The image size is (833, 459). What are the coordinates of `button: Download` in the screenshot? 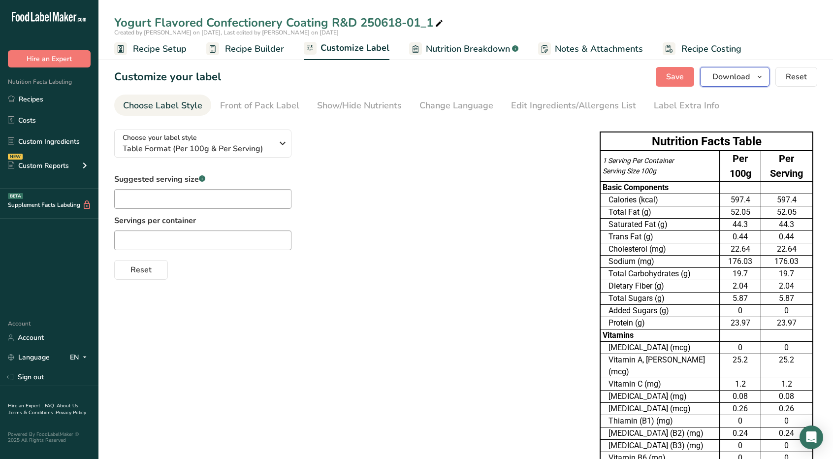 It's located at (735, 77).